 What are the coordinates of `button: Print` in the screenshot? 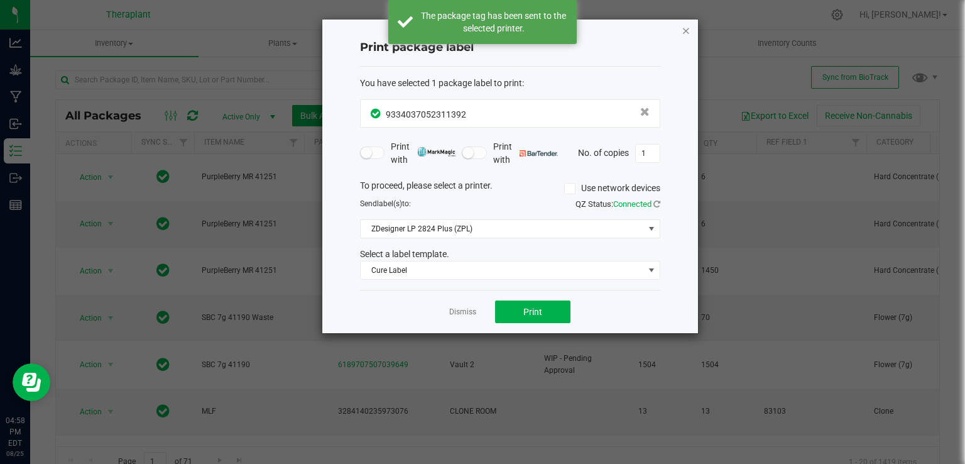 It's located at (533, 312).